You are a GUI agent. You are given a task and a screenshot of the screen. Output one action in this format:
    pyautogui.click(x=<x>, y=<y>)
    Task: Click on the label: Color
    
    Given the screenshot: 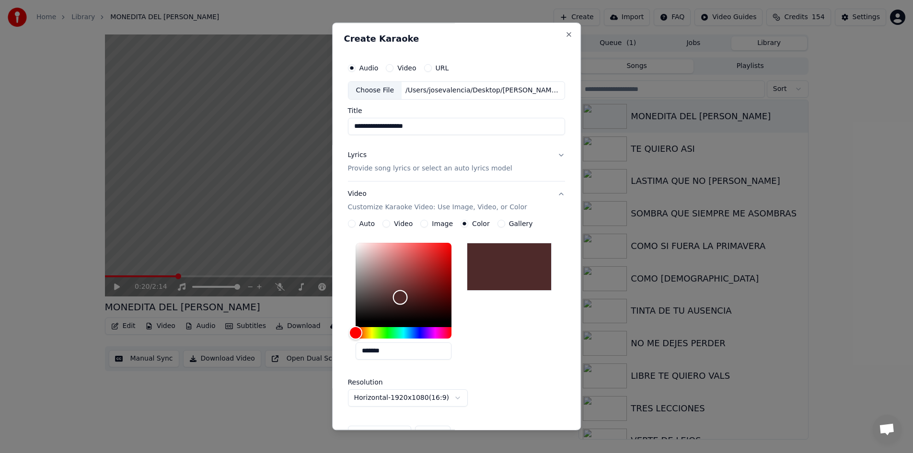 What is the action you would take?
    pyautogui.click(x=481, y=224)
    